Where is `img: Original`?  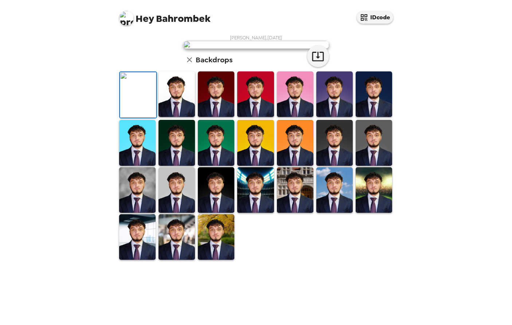 img: Original is located at coordinates (138, 95).